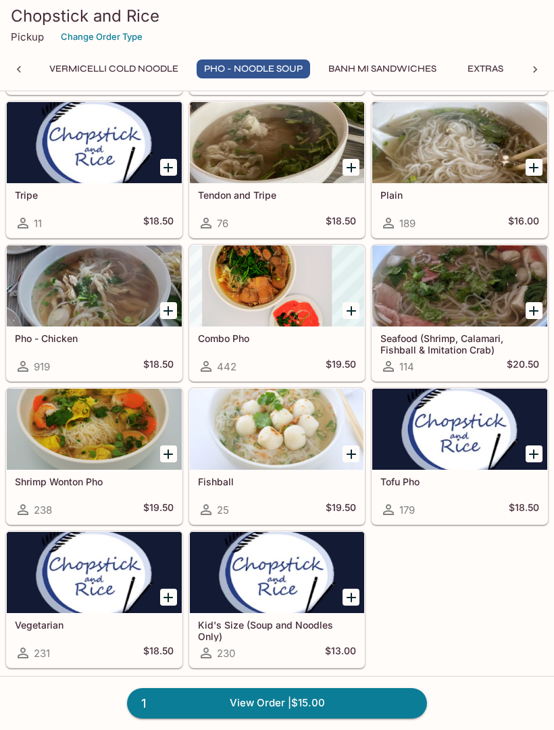  What do you see at coordinates (485, 69) in the screenshot?
I see `button: Extras` at bounding box center [485, 69].